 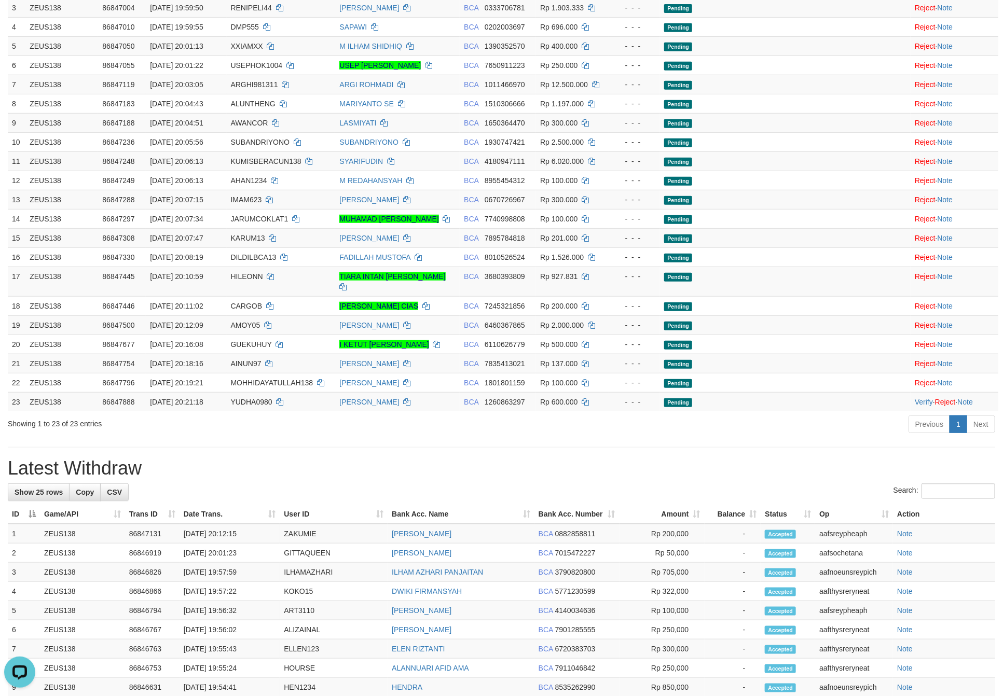 What do you see at coordinates (427, 592) in the screenshot?
I see `a: DWIKI FIRMANSYAH` at bounding box center [427, 592].